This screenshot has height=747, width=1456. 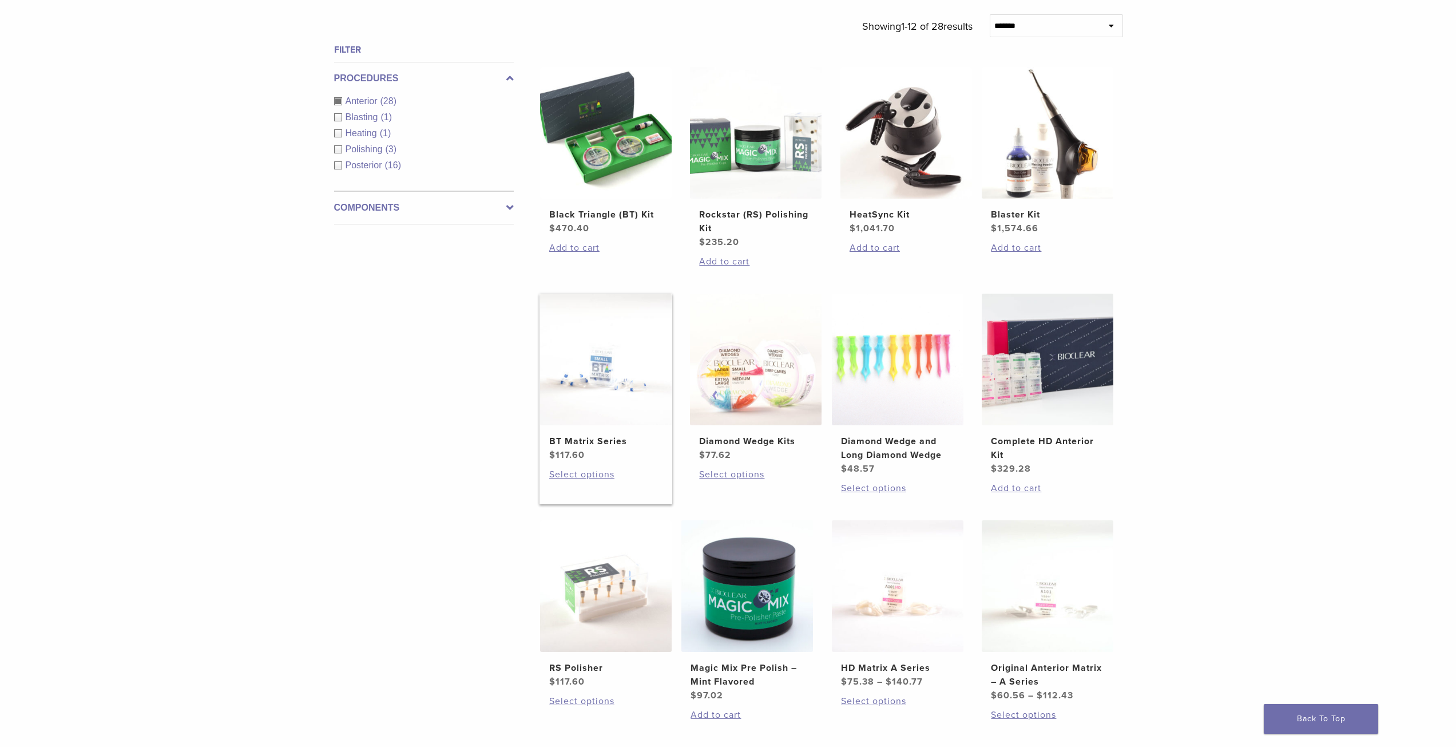 I want to click on bdi: 1,574.66, so click(x=1014, y=228).